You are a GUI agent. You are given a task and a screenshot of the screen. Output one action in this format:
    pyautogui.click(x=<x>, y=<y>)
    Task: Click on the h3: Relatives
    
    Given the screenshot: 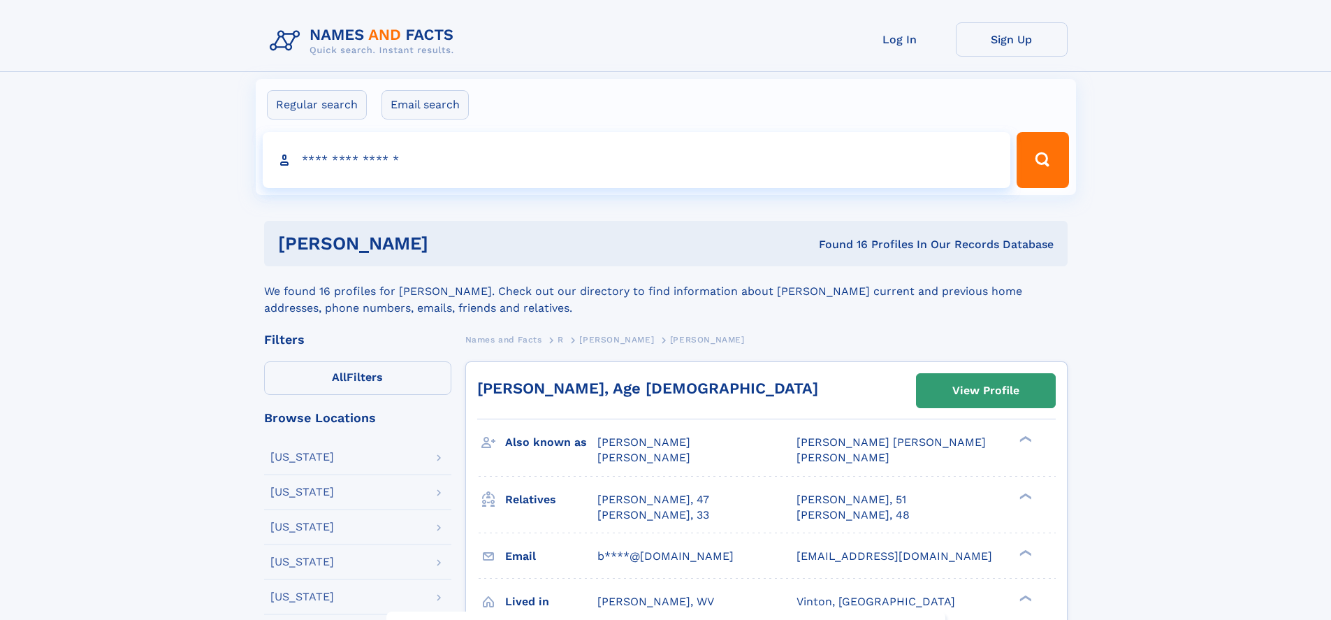 What is the action you would take?
    pyautogui.click(x=551, y=499)
    